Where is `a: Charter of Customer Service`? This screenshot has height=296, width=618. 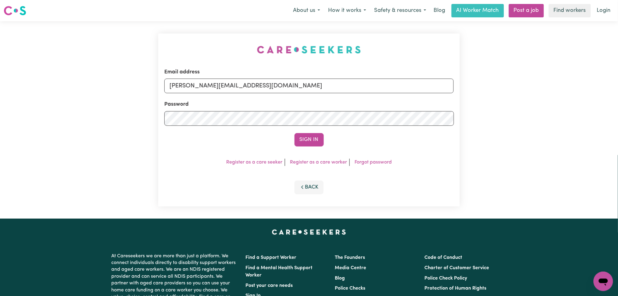
a: Charter of Customer Service is located at coordinates (457, 268).